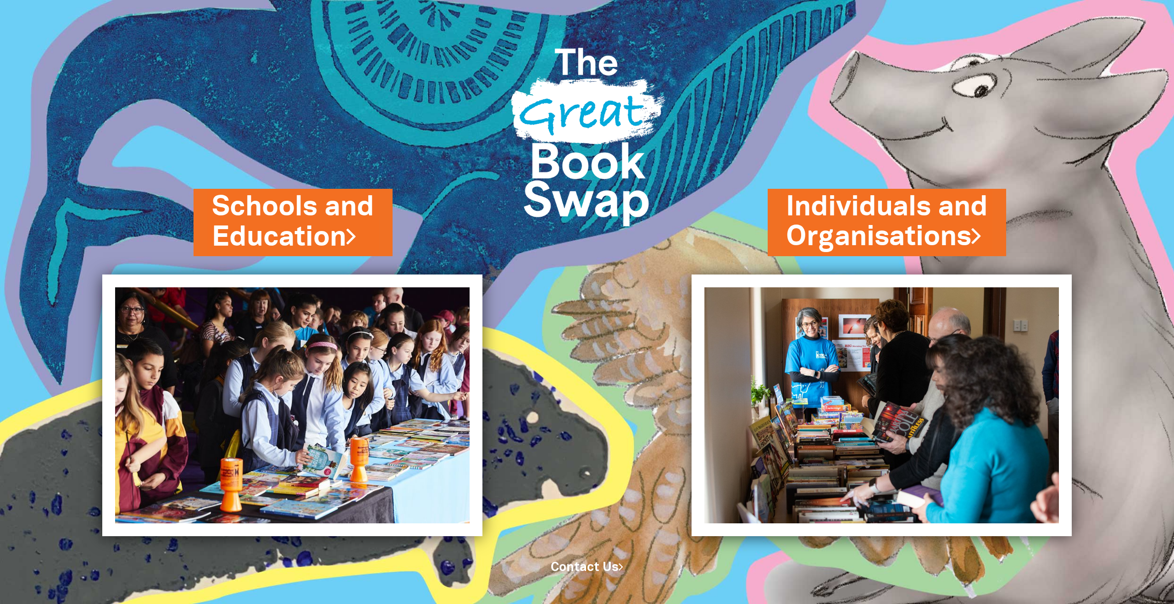 The image size is (1174, 604). What do you see at coordinates (293, 222) in the screenshot?
I see `a: Schools andEducation` at bounding box center [293, 222].